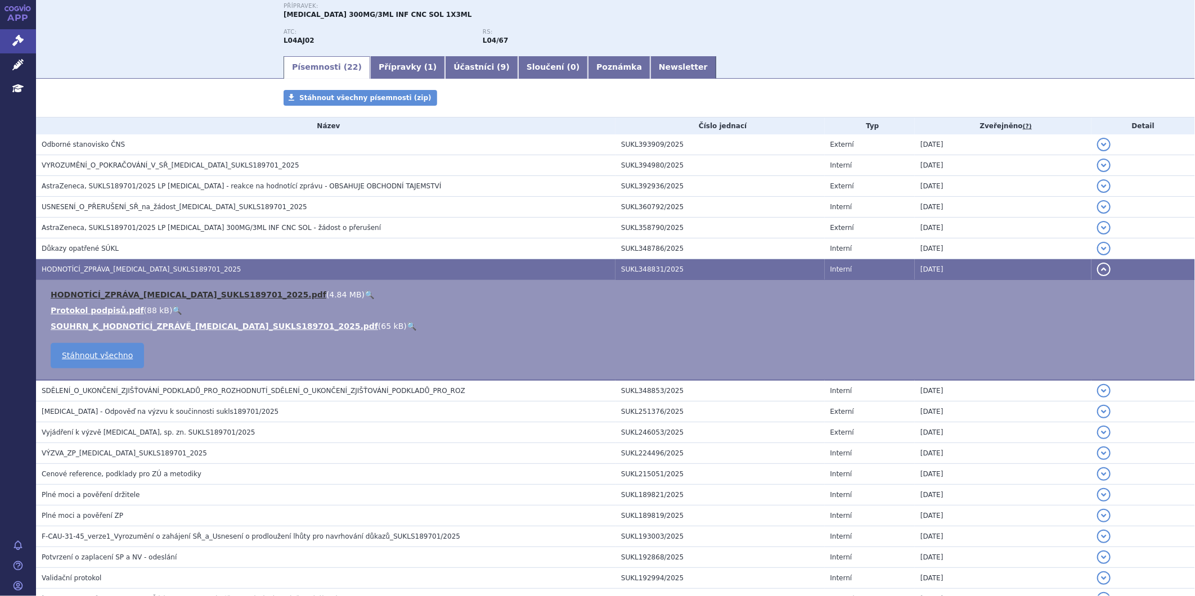 The height and width of the screenshot is (596, 1195). What do you see at coordinates (253, 391) in the screenshot?
I see `span: SDĚLENÍ_O_UKONČENÍ_ZJIŠŤOVÁNÍ_PODKLADŮ_PRO_ROZHODNUTÍ_SDĚLENÍ_O_UKONČENÍ_ZJIŠŤOVÁNÍ_PODKLADŮ_PRO_ROZ` at bounding box center [253, 391].